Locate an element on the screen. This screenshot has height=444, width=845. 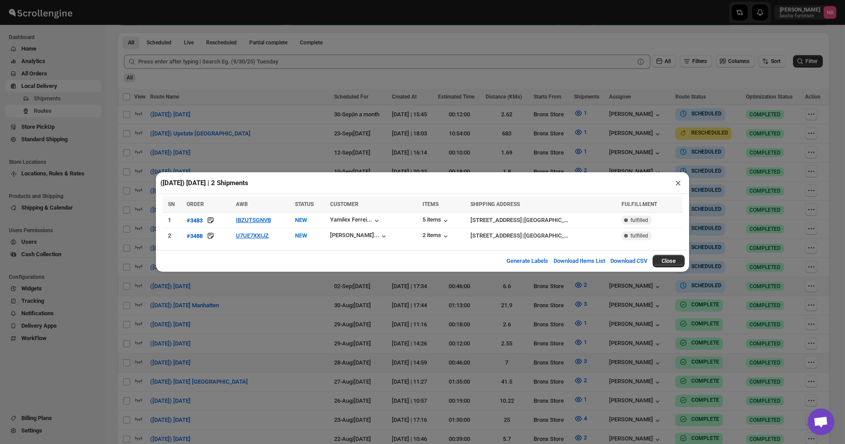
button: Close is located at coordinates (668, 261).